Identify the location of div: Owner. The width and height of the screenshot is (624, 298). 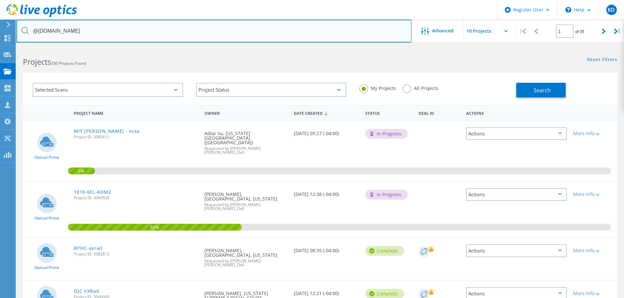
(246, 113).